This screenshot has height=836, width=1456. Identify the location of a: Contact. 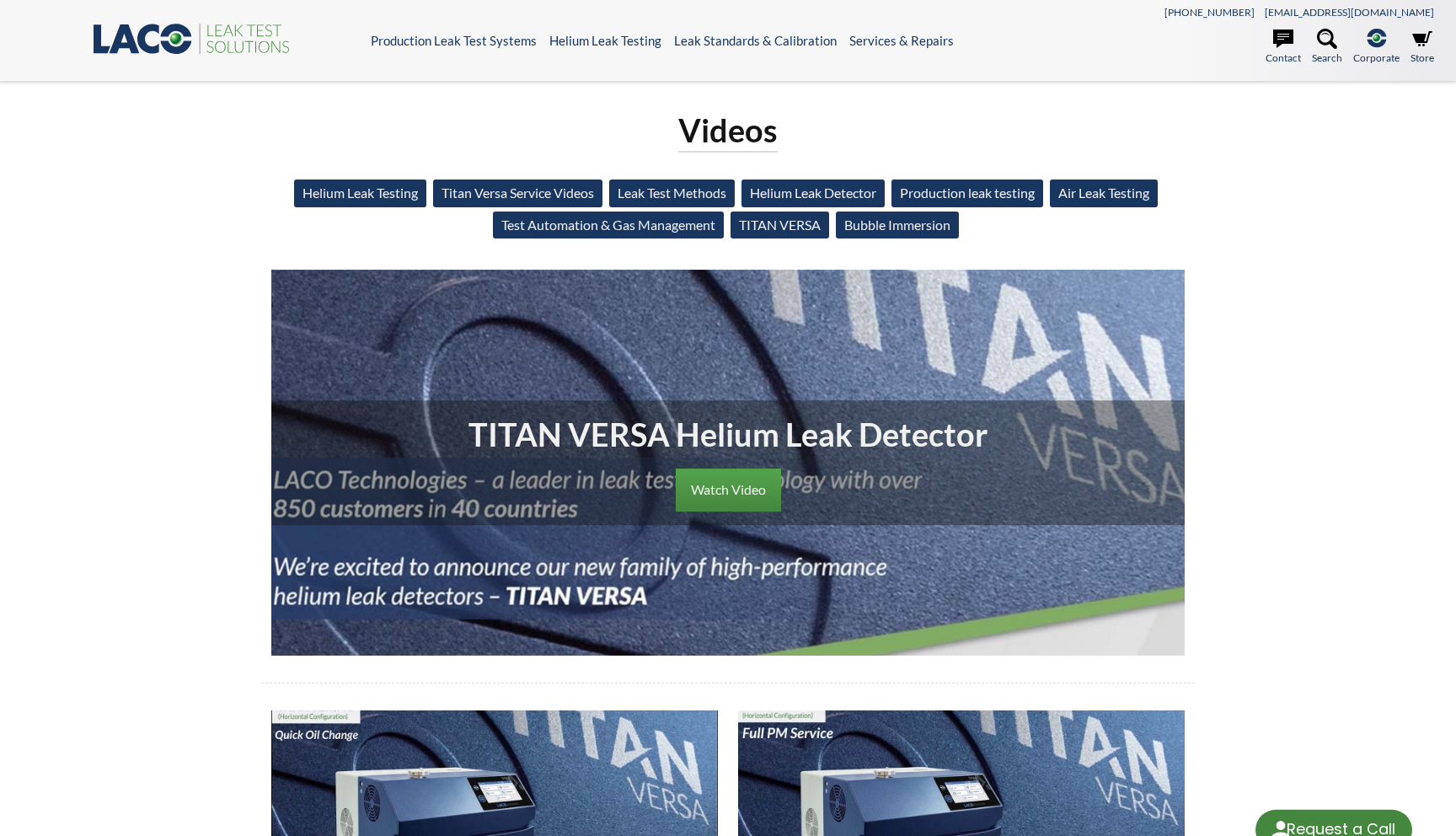
(1283, 47).